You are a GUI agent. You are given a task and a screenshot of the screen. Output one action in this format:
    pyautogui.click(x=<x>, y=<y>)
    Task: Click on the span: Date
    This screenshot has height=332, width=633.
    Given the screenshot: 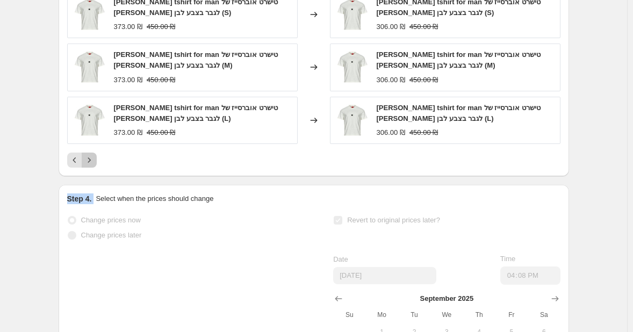 What is the action you would take?
    pyautogui.click(x=340, y=259)
    